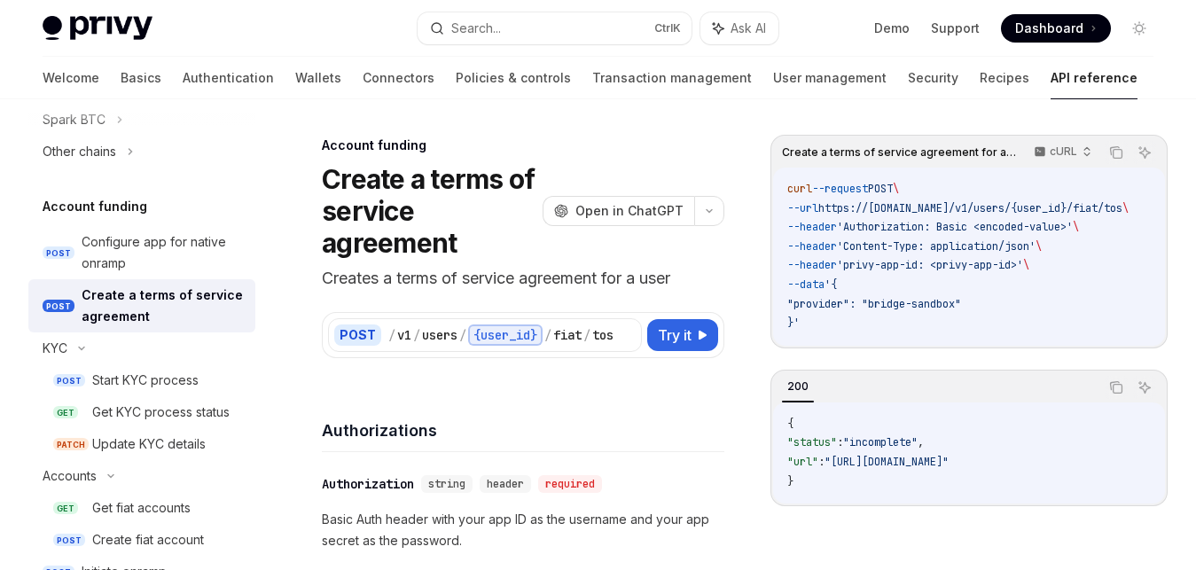 This screenshot has width=1196, height=570. I want to click on span: string, so click(447, 484).